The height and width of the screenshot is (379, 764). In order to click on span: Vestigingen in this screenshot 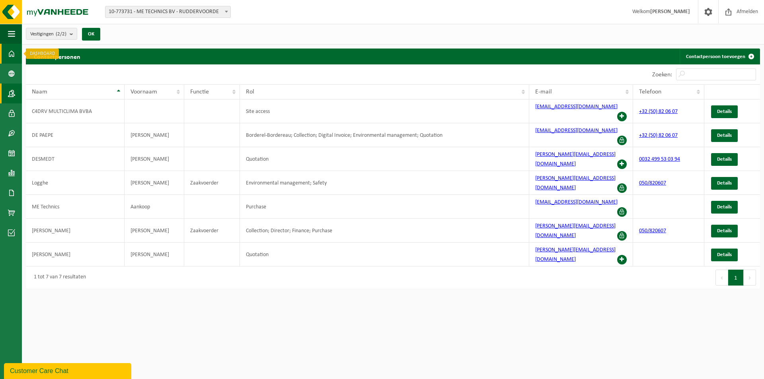, I will do `click(48, 34)`.